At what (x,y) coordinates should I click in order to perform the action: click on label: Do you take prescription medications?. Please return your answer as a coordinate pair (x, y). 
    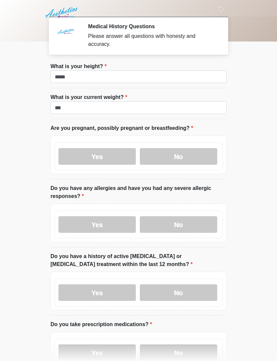
    Looking at the image, I should click on (101, 325).